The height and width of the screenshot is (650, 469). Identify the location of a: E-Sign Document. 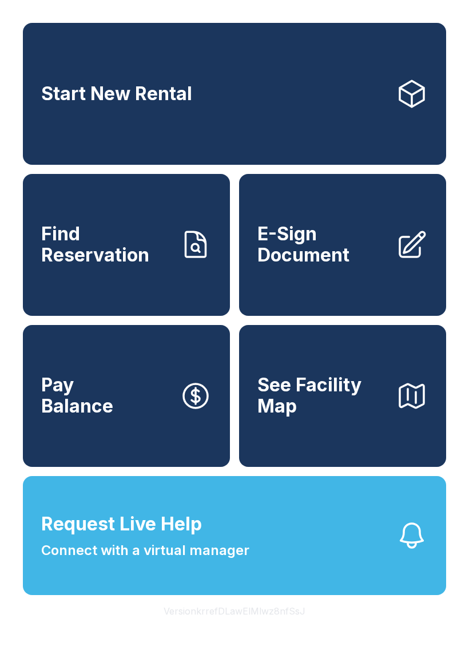
(343, 245).